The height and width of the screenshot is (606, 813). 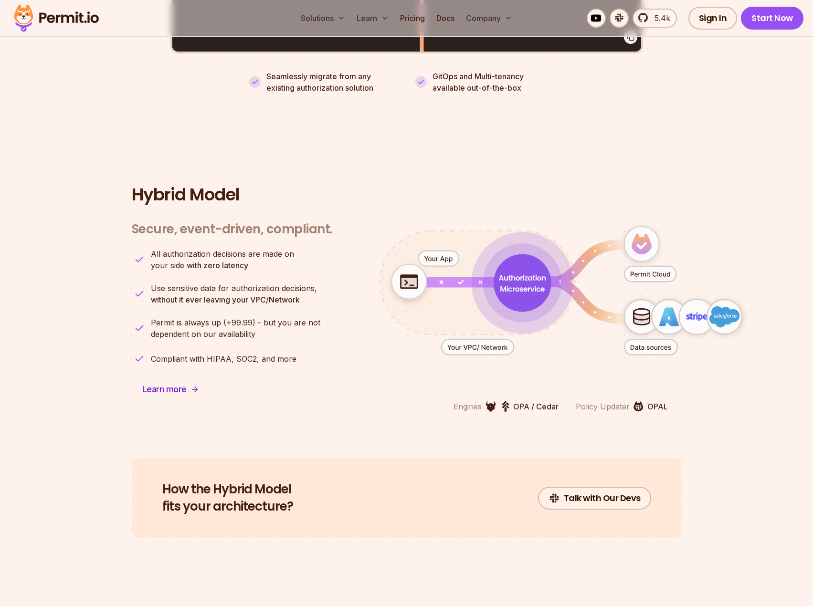 I want to click on a: Start Now, so click(x=772, y=18).